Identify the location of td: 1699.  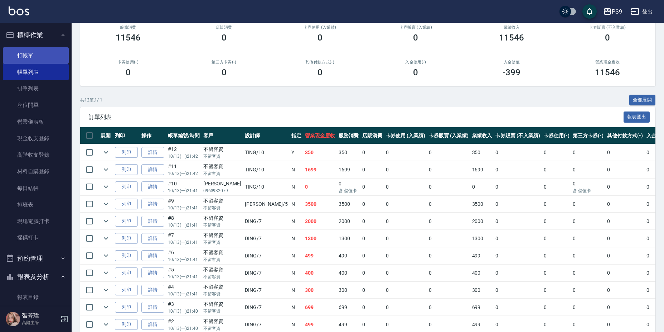
(349, 169).